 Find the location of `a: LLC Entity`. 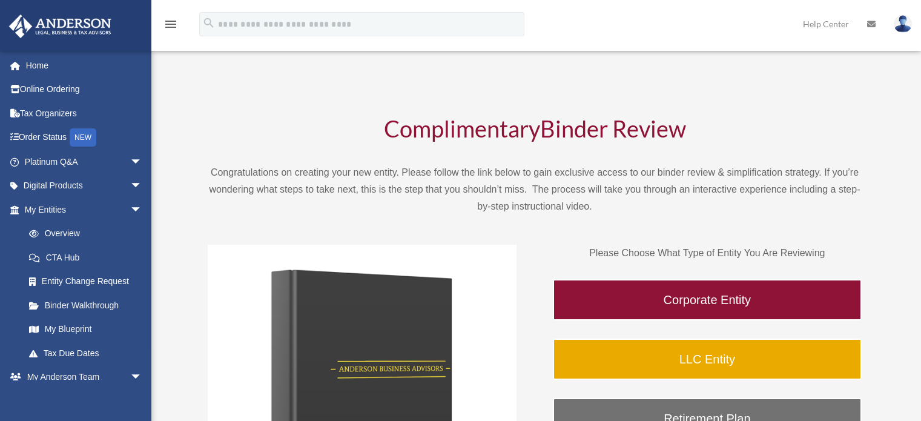

a: LLC Entity is located at coordinates (707, 359).